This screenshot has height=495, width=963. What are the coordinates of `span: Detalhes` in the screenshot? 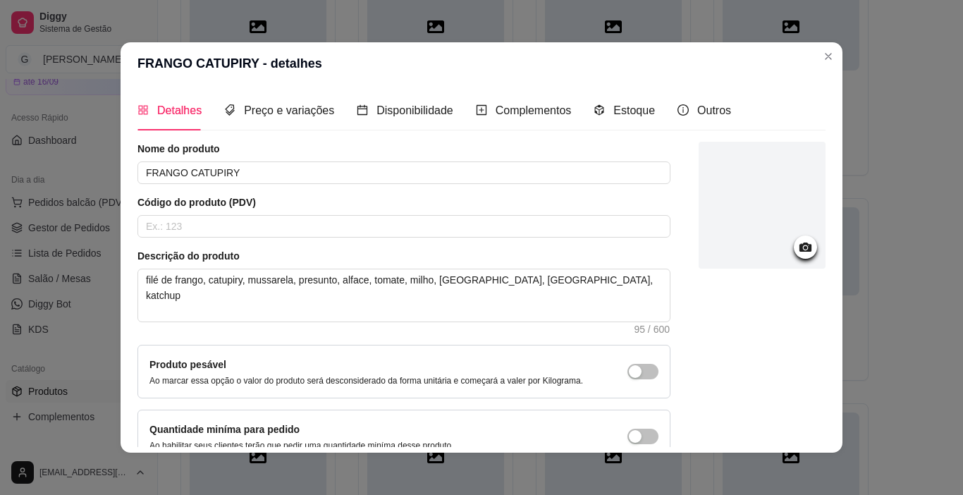 It's located at (179, 110).